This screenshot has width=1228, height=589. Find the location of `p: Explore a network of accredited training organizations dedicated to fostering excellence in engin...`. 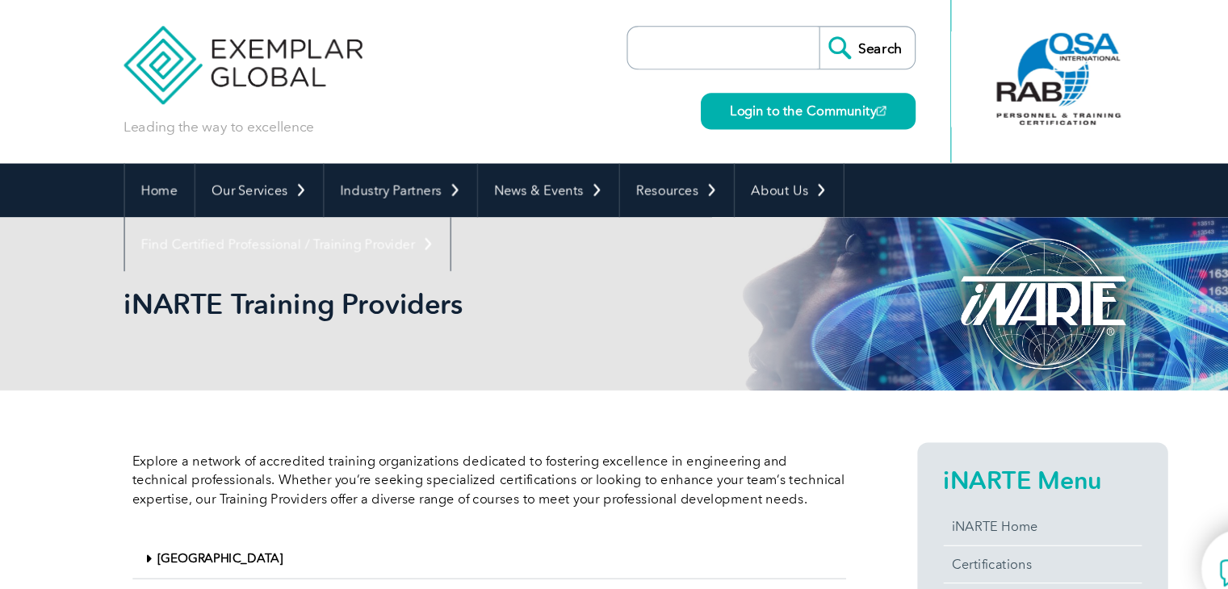

p: Explore a network of accredited training organizations dedicated to fostering excellence in engin... is located at coordinates (469, 446).